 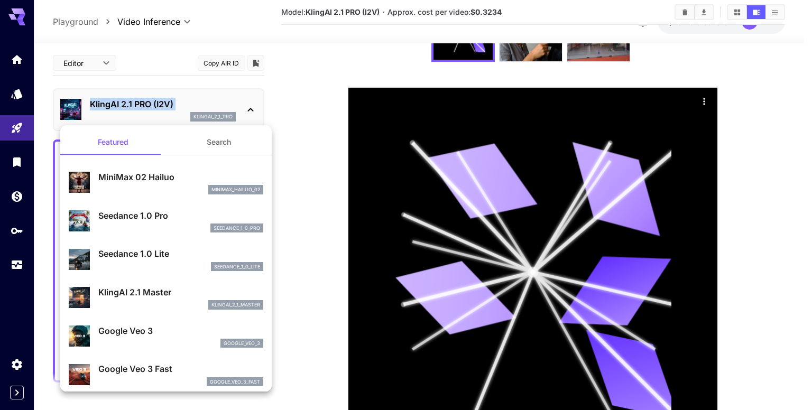 What do you see at coordinates (236, 190) in the screenshot?
I see `p: minimax_hailuo_02` at bounding box center [236, 190].